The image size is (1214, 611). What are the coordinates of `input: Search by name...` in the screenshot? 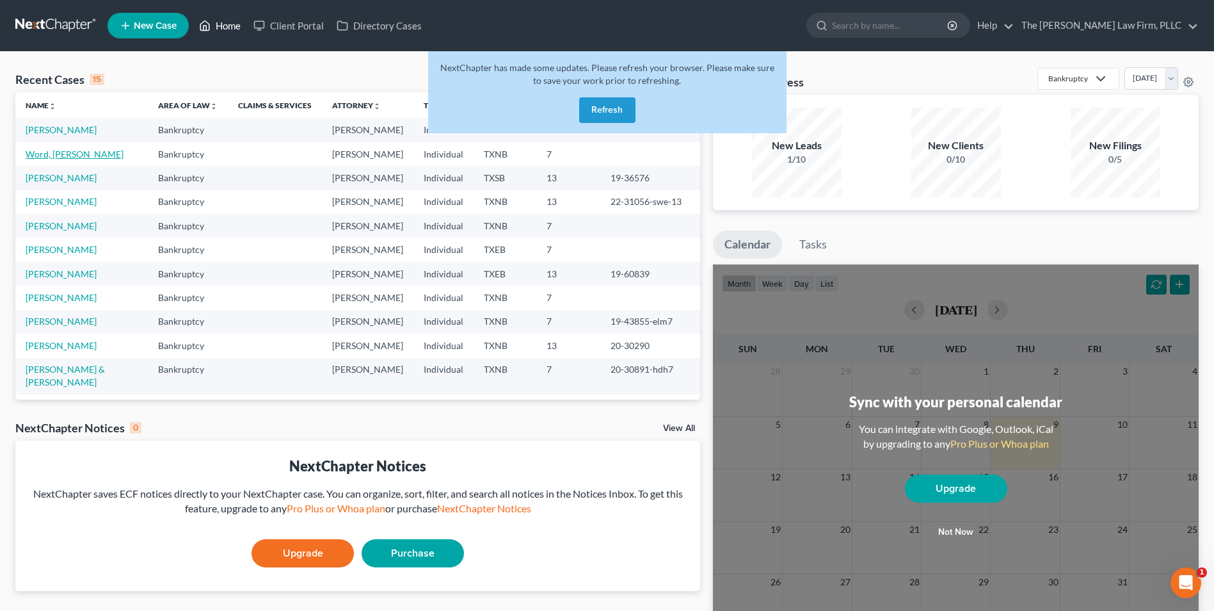 It's located at (890, 25).